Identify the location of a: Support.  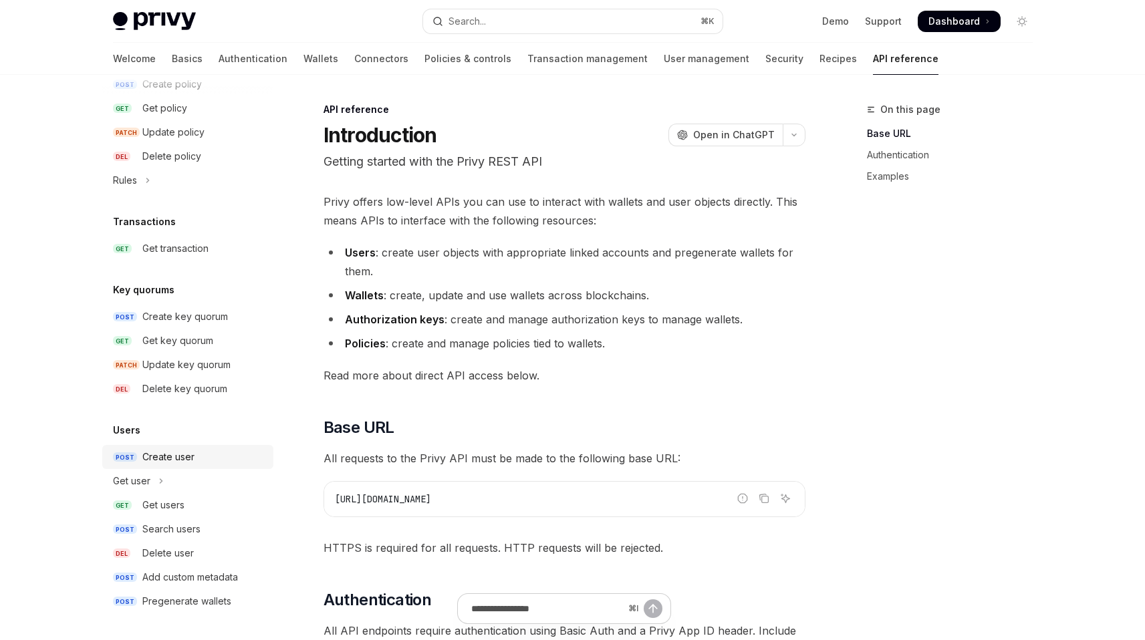
(883, 21).